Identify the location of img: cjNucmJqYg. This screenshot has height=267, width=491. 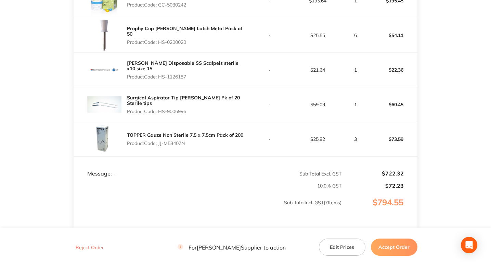
(104, 35).